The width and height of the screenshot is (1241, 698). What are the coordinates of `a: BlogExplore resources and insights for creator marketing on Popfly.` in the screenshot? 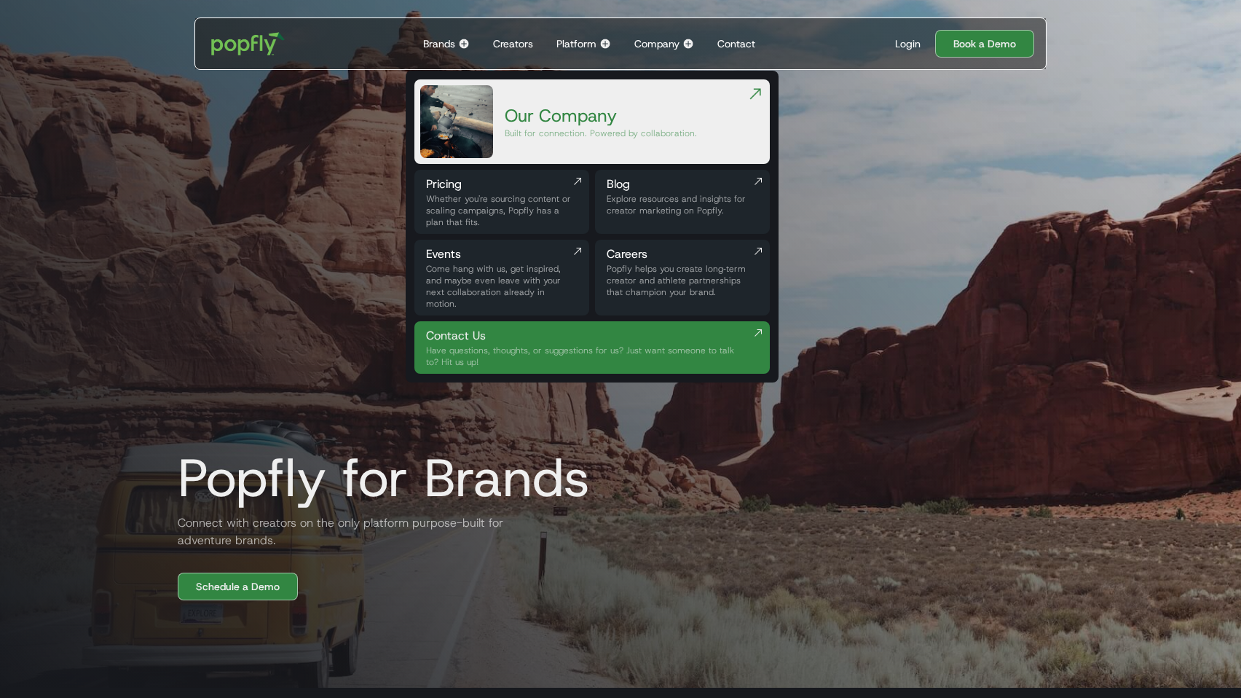 It's located at (682, 202).